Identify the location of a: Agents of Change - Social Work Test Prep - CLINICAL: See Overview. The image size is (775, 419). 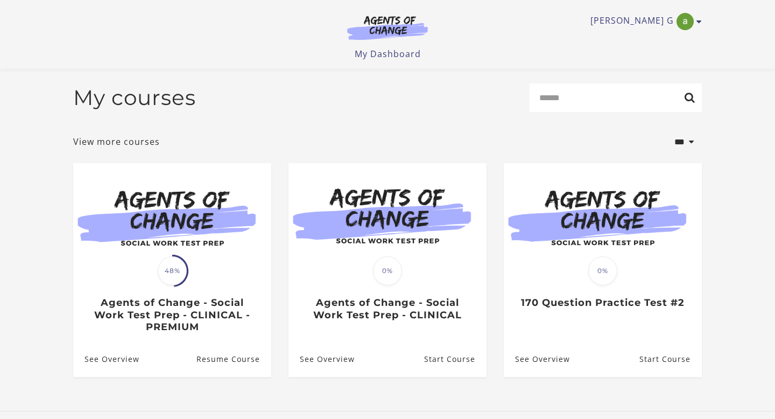
(321, 358).